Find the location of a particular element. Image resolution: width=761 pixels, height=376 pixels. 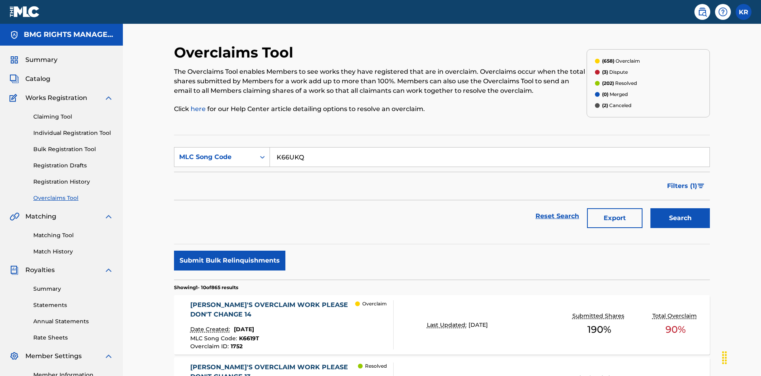

p: Date Created: is located at coordinates (211, 329).